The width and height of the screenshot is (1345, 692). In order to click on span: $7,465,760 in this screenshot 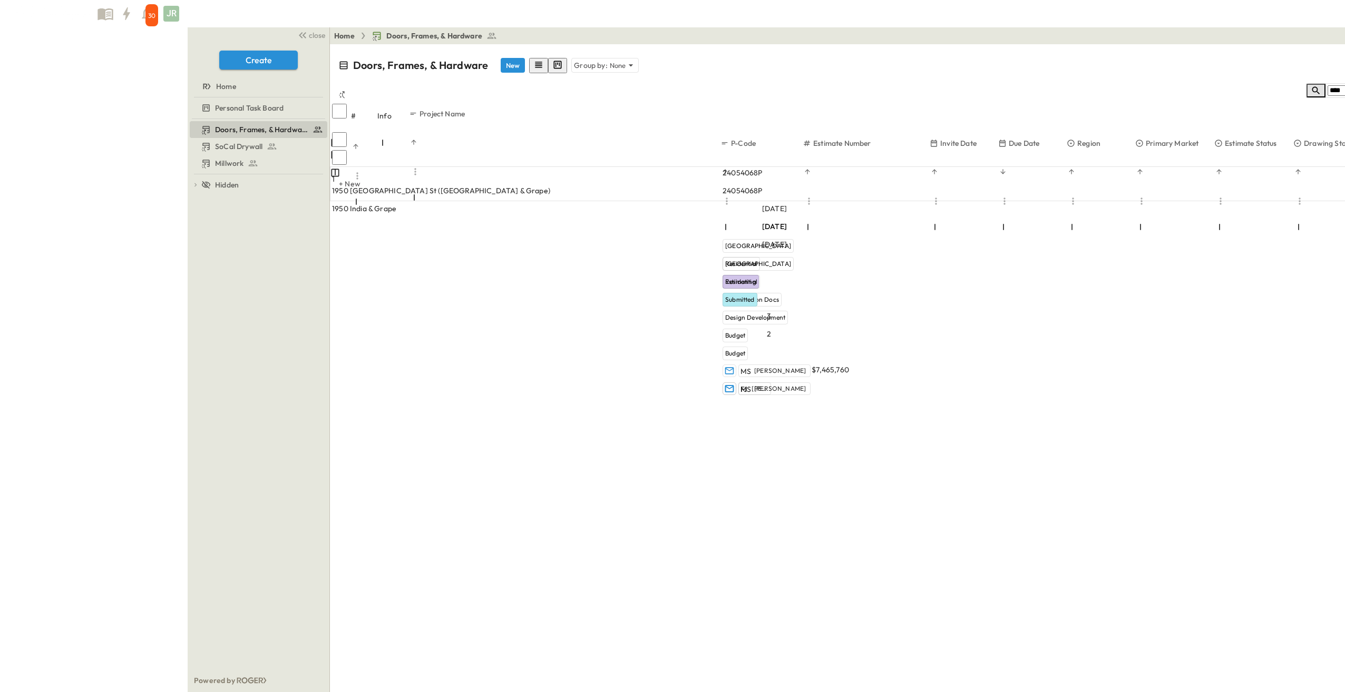, I will do `click(830, 370)`.